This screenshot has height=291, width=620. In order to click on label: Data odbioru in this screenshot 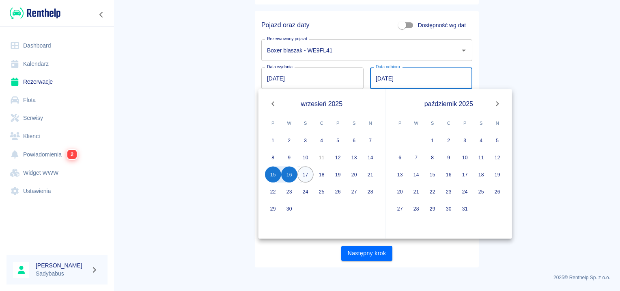, I will do `click(388, 67)`.